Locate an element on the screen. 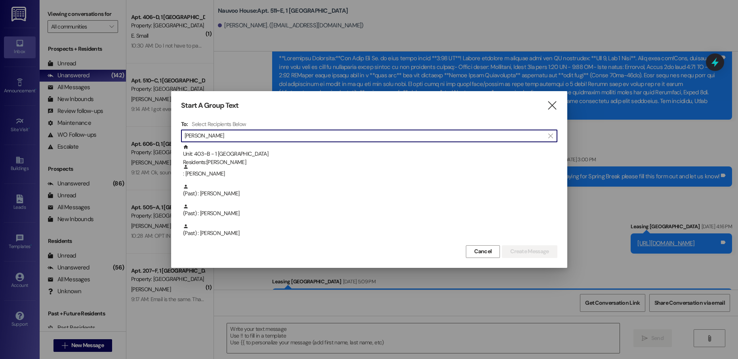  input: Search for any contact or apartment is located at coordinates (364, 136).